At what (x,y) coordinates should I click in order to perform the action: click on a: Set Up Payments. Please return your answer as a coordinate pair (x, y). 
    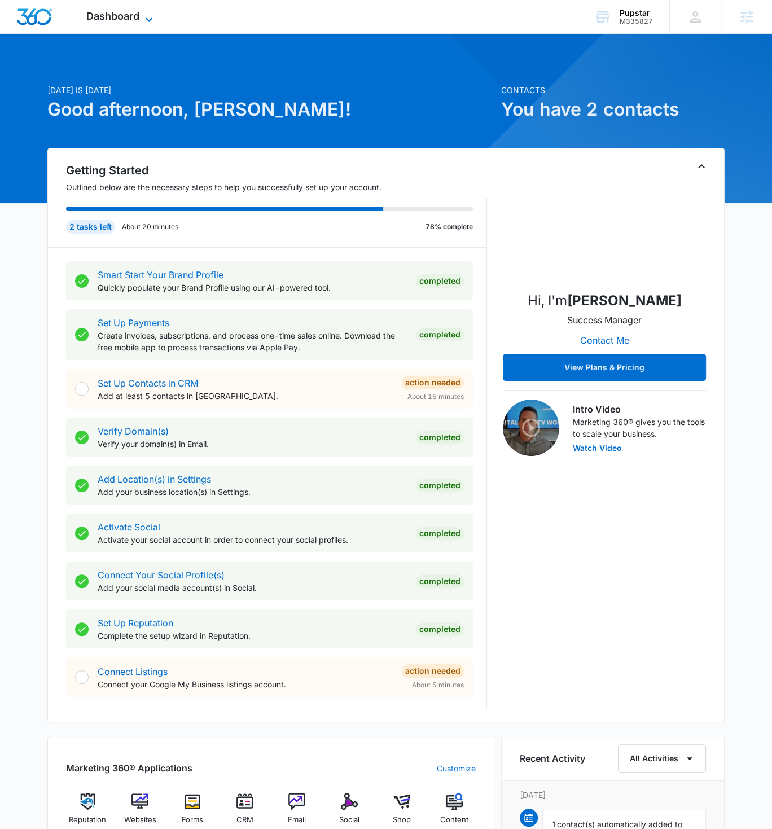
    Looking at the image, I should click on (133, 323).